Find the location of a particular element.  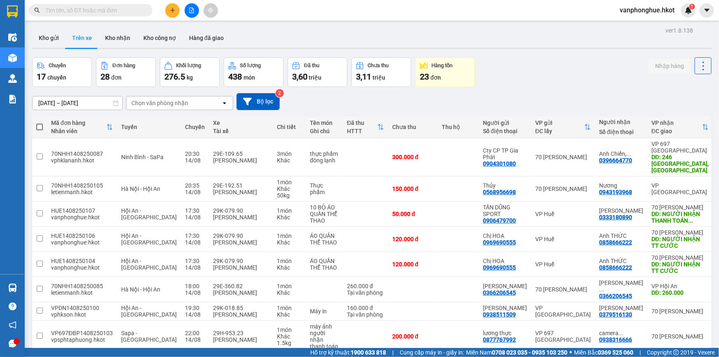

div: vphkson.hkot is located at coordinates (82, 314).